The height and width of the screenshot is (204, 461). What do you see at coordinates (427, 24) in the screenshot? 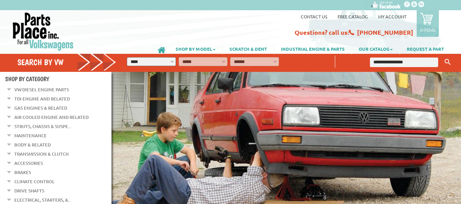
I see `a: 0 items` at bounding box center [427, 24].